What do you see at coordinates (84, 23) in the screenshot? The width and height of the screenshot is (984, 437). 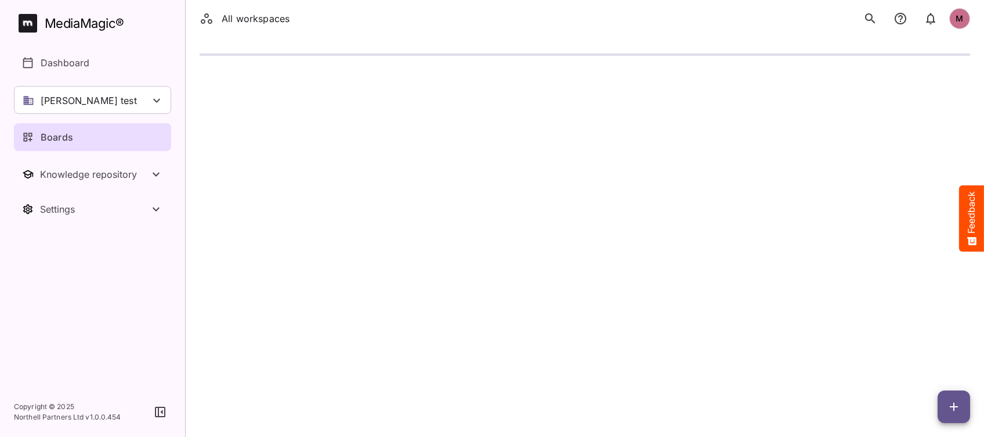 I see `div: MediaMagic ®` at bounding box center [84, 23].